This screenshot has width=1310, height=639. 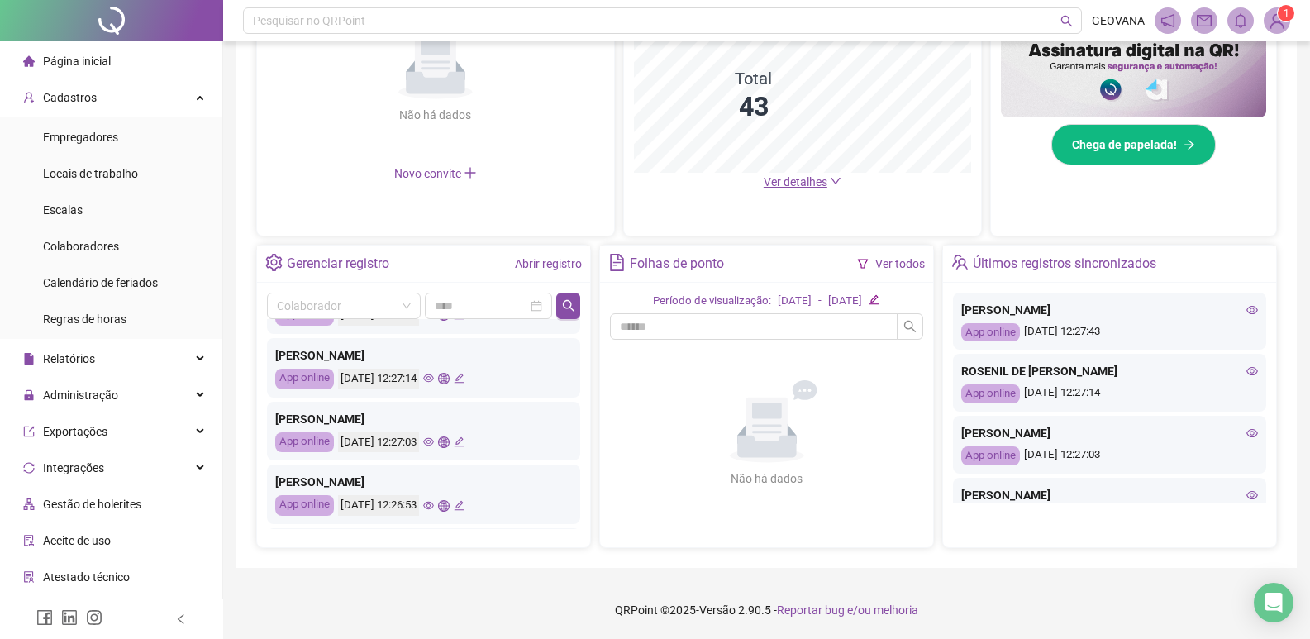 What do you see at coordinates (1274, 603) in the screenshot?
I see `div: Open Intercom Messenger` at bounding box center [1274, 603].